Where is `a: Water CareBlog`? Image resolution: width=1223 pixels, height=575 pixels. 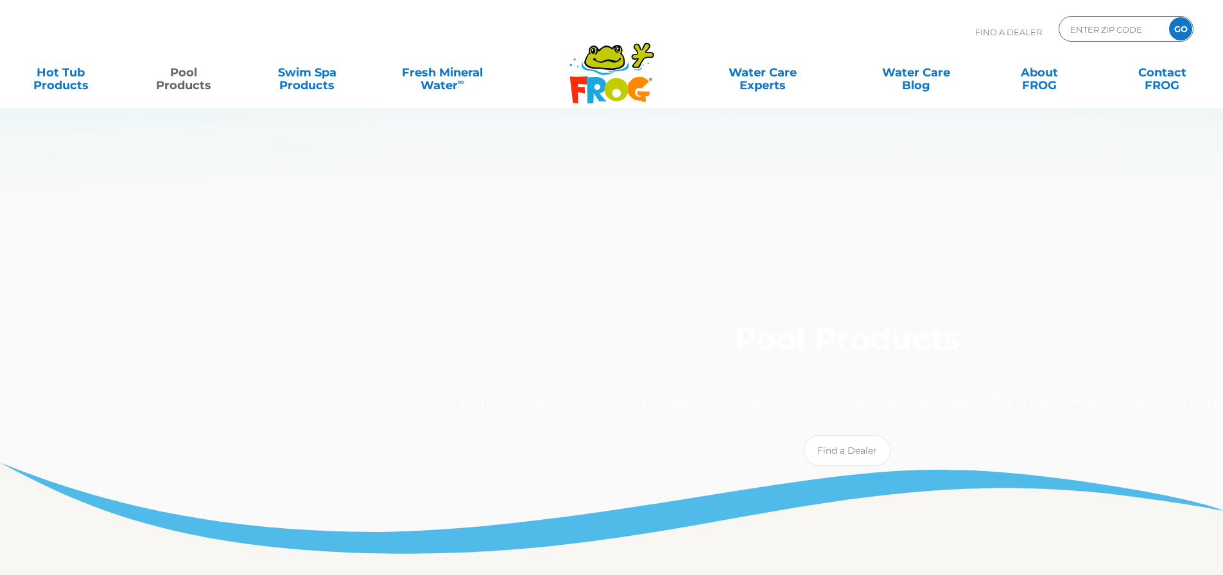 a: Water CareBlog is located at coordinates (916, 73).